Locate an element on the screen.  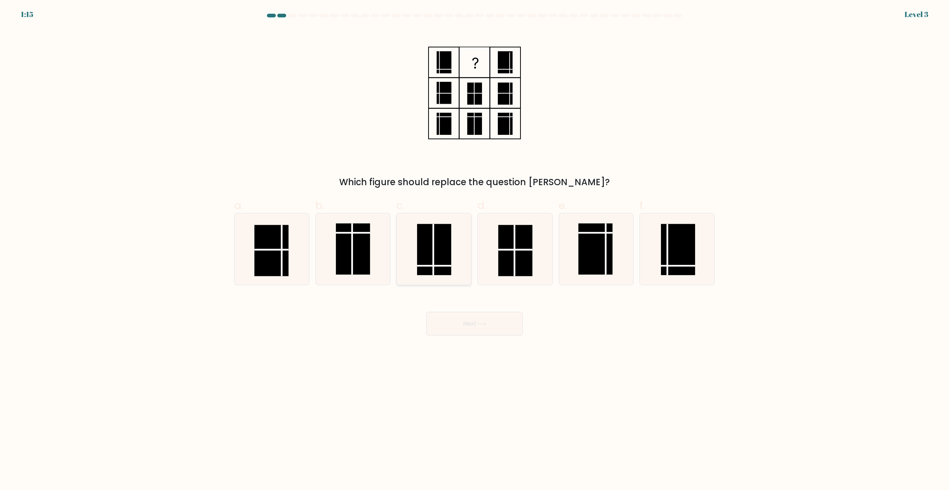
span: f. is located at coordinates (642, 205).